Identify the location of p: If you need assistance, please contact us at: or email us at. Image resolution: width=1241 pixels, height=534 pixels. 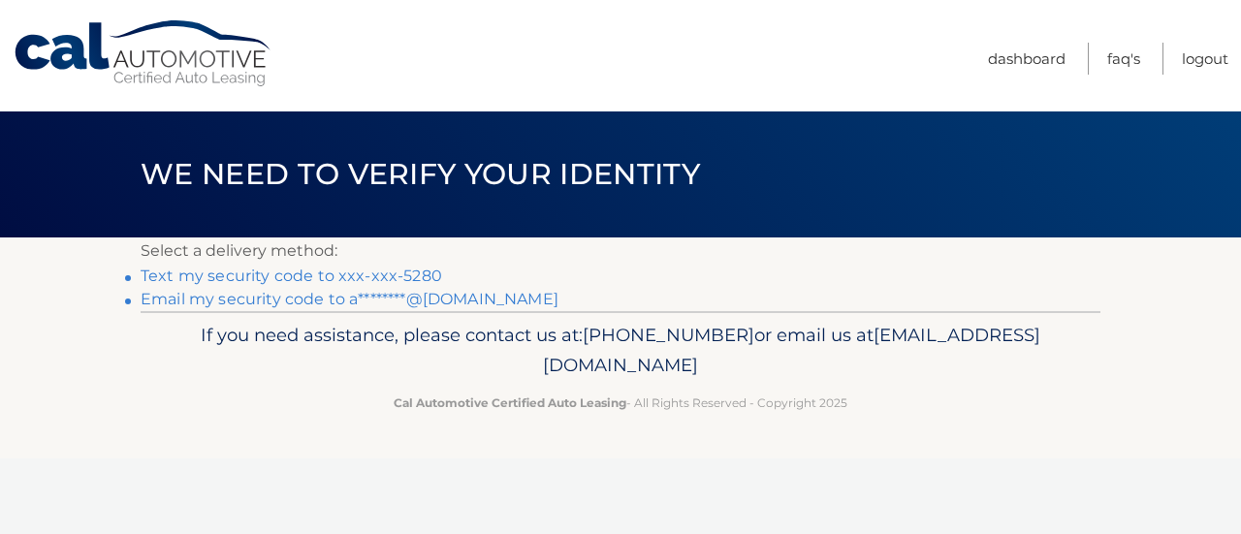
(621, 351).